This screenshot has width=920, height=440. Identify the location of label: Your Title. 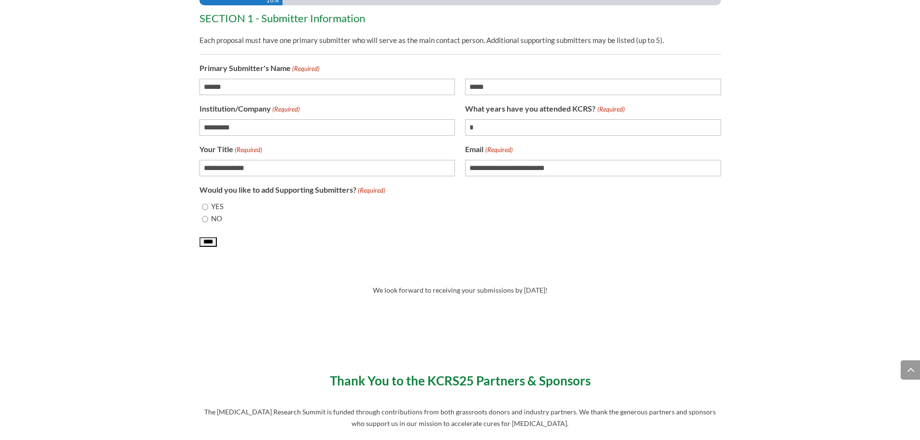
(231, 150).